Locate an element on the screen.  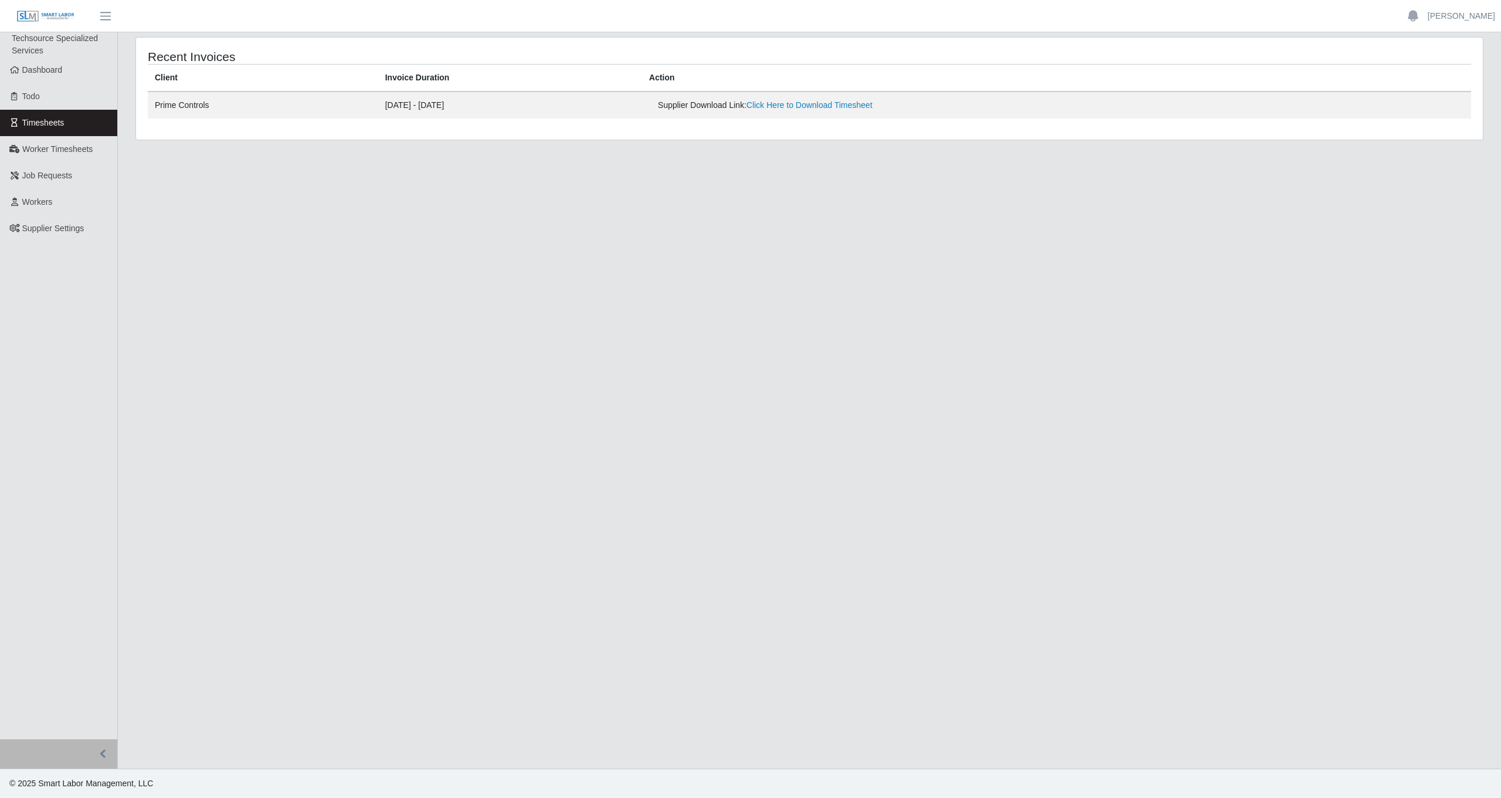
img: SLM Logo is located at coordinates (46, 16).